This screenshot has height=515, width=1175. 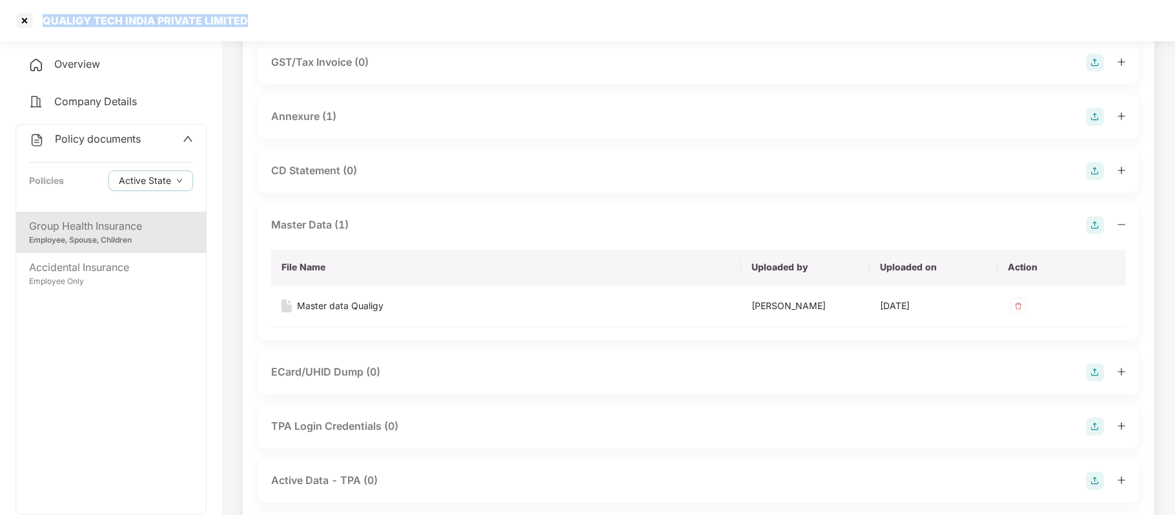 I want to click on th: Uploaded on, so click(x=934, y=267).